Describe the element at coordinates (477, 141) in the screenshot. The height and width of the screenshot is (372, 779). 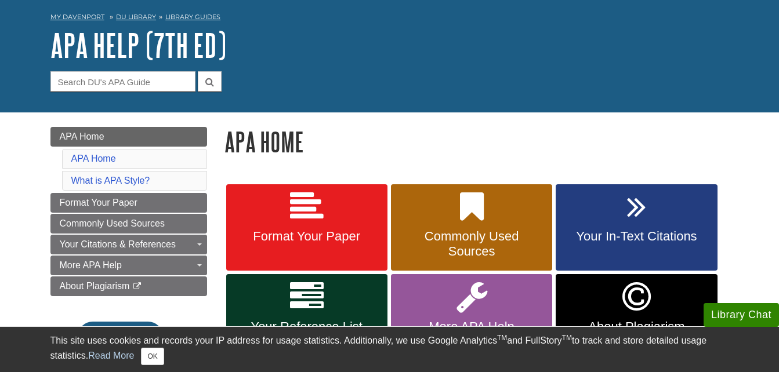
I see `h1: APA Home` at that location.